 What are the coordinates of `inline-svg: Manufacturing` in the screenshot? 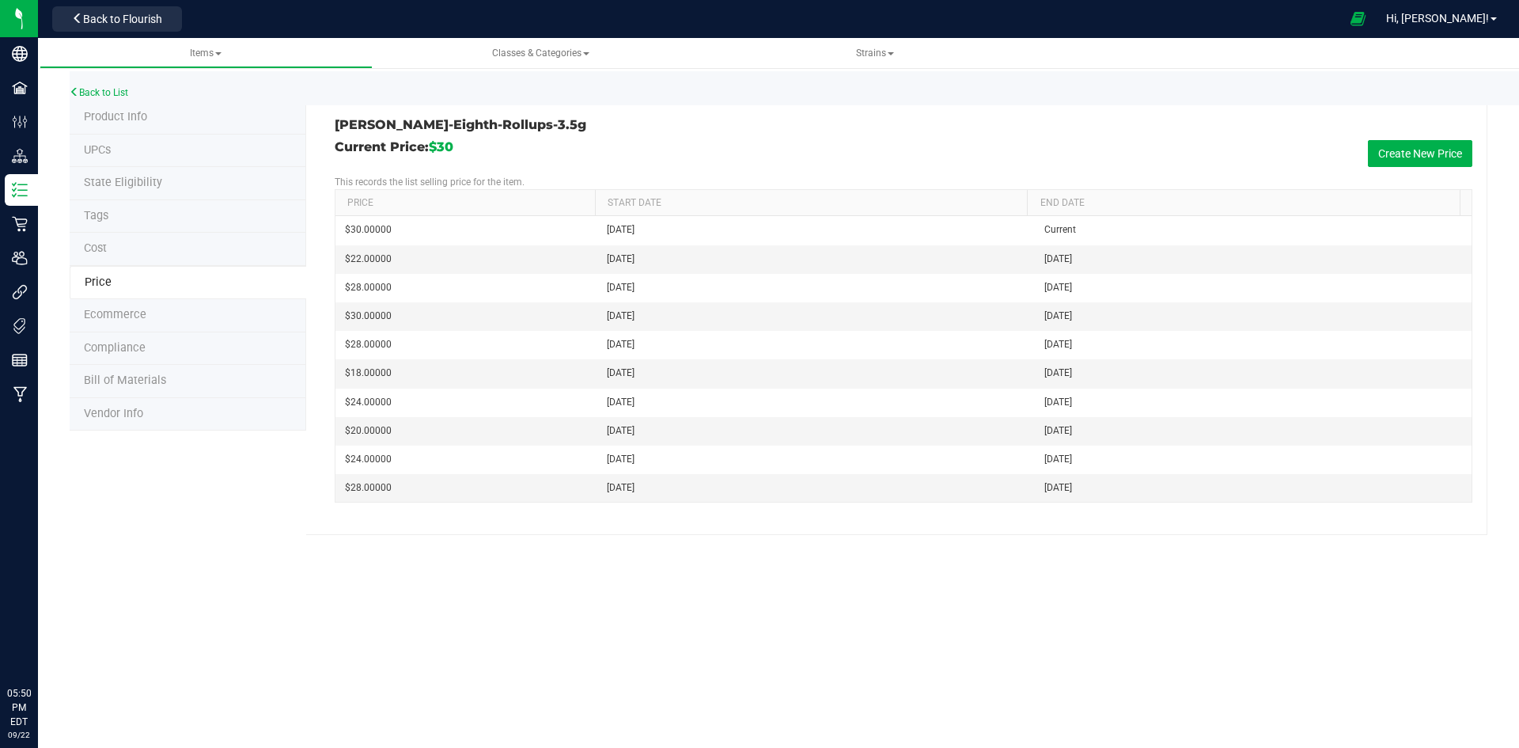 It's located at (20, 394).